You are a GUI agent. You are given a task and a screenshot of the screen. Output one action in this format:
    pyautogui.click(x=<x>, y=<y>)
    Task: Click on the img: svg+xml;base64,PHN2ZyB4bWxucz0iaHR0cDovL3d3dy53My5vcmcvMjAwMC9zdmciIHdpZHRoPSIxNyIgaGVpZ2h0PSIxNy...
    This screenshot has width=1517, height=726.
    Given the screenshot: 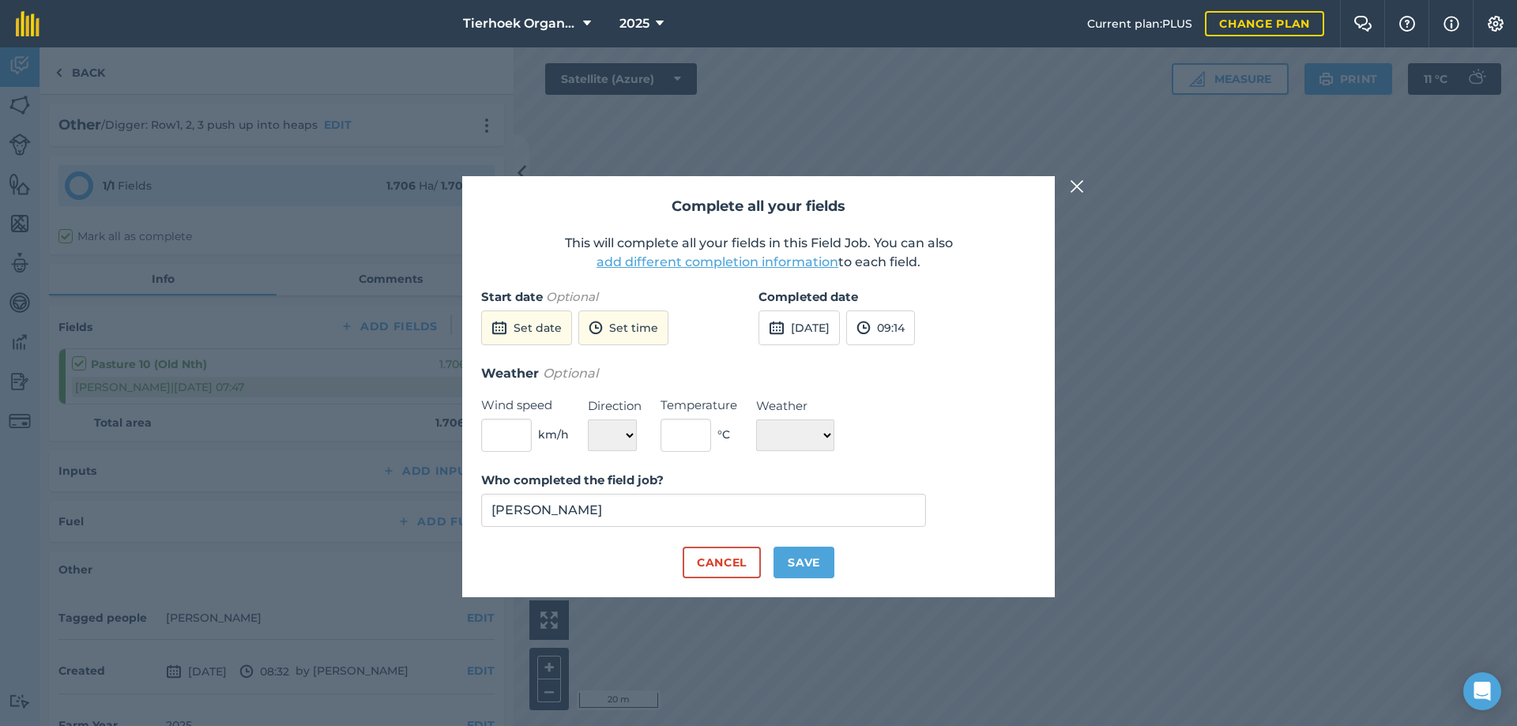 What is the action you would take?
    pyautogui.click(x=1451, y=24)
    